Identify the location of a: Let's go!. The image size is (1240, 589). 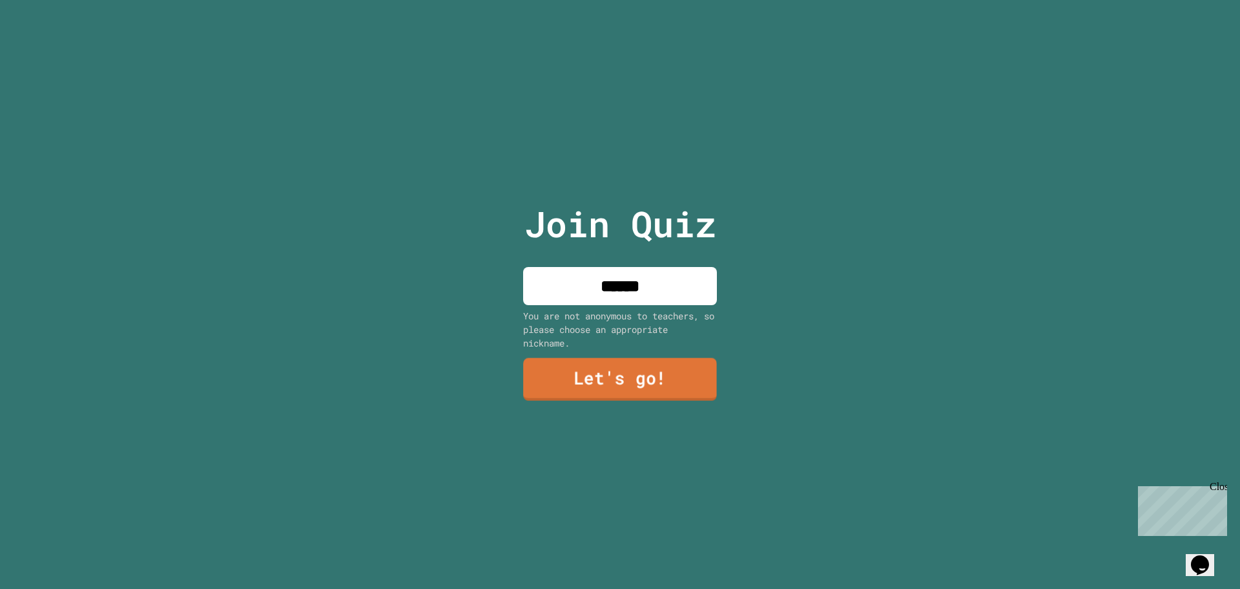
(620, 379).